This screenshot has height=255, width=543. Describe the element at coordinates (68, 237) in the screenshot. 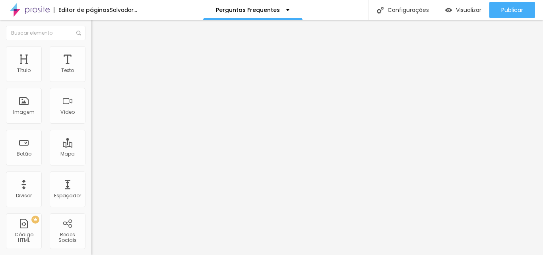

I see `font: Redes Sociais` at that location.